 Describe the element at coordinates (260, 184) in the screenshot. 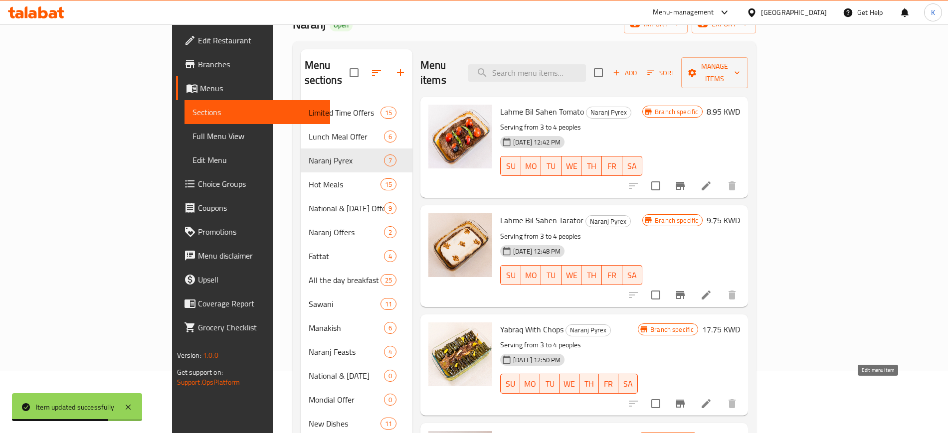

I see `span: Choice Groups` at that location.